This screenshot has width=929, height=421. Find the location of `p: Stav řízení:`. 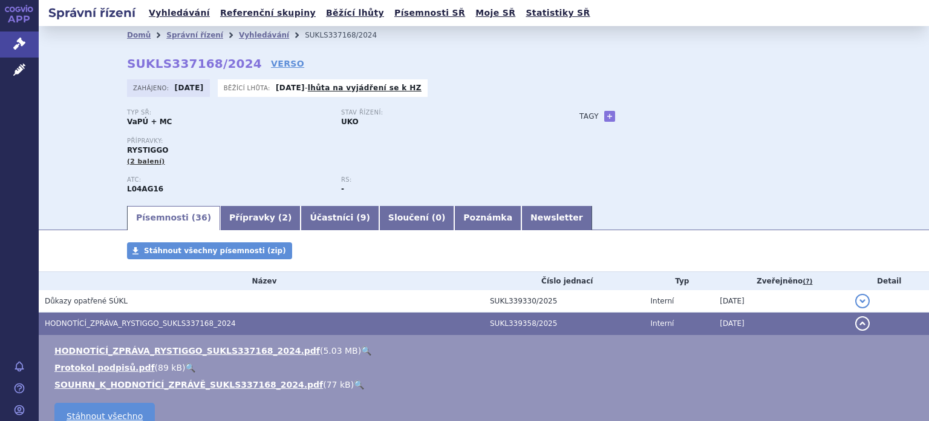

p: Stav řízení: is located at coordinates (442, 113).